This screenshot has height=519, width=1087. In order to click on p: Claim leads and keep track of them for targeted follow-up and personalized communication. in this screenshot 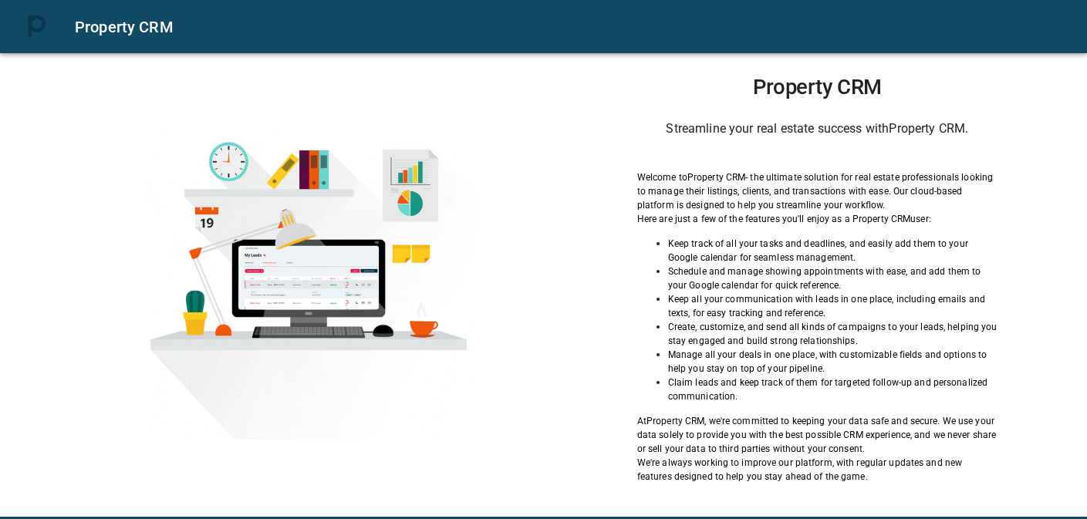, I will do `click(833, 390)`.